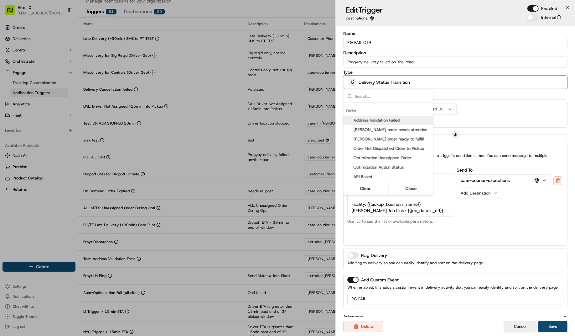  I want to click on span: API Based, so click(392, 177).